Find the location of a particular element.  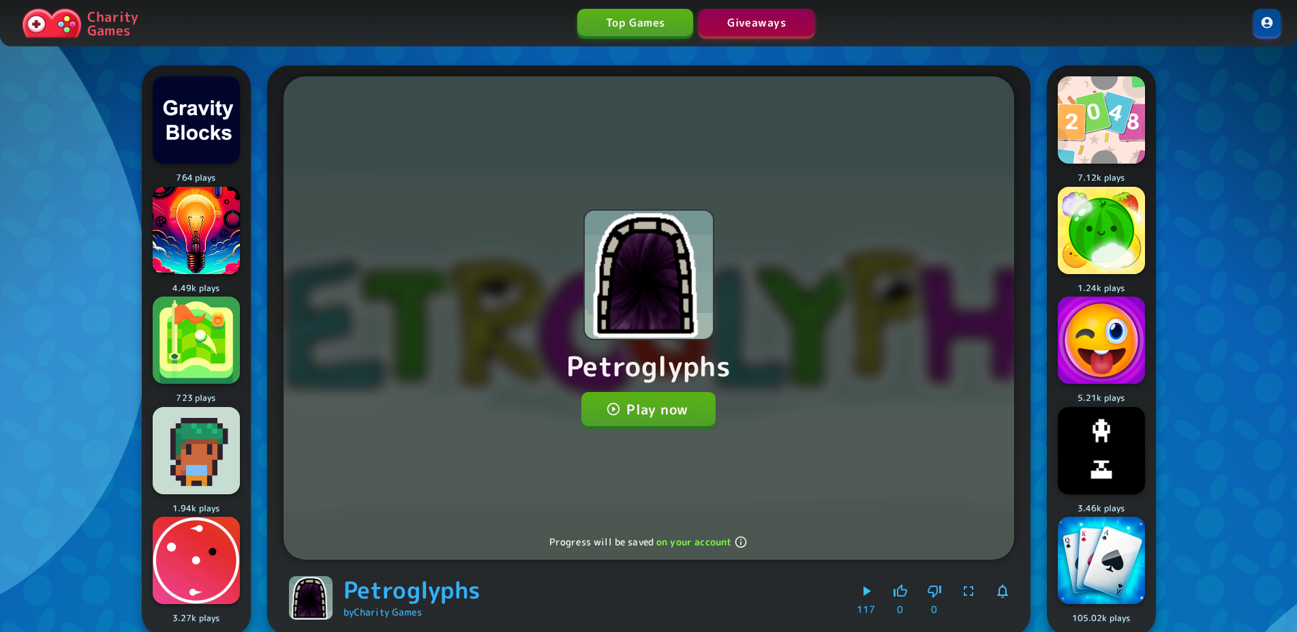

p: 7.12k plays is located at coordinates (1102, 178).